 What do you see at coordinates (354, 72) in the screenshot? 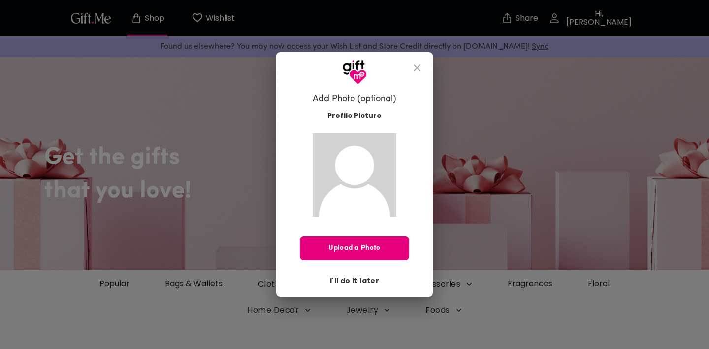
I see `img: GiftMe Logo` at bounding box center [354, 72].